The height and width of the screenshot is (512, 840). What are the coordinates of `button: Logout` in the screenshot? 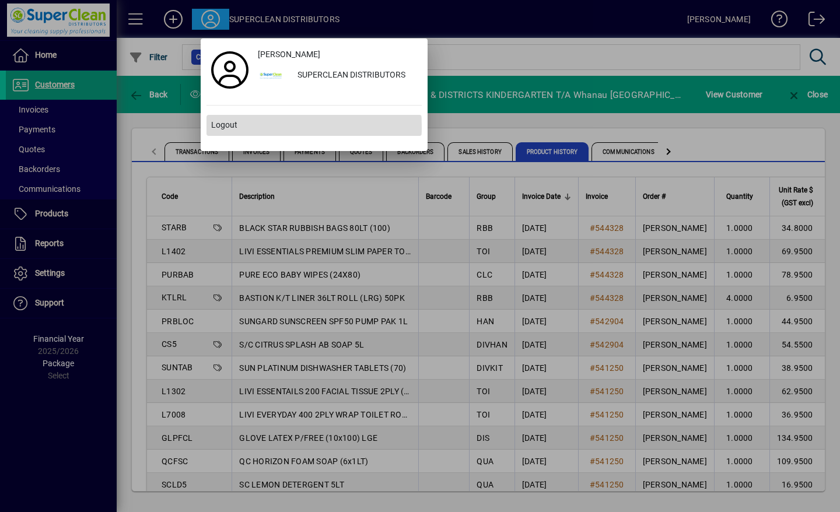 It's located at (314, 125).